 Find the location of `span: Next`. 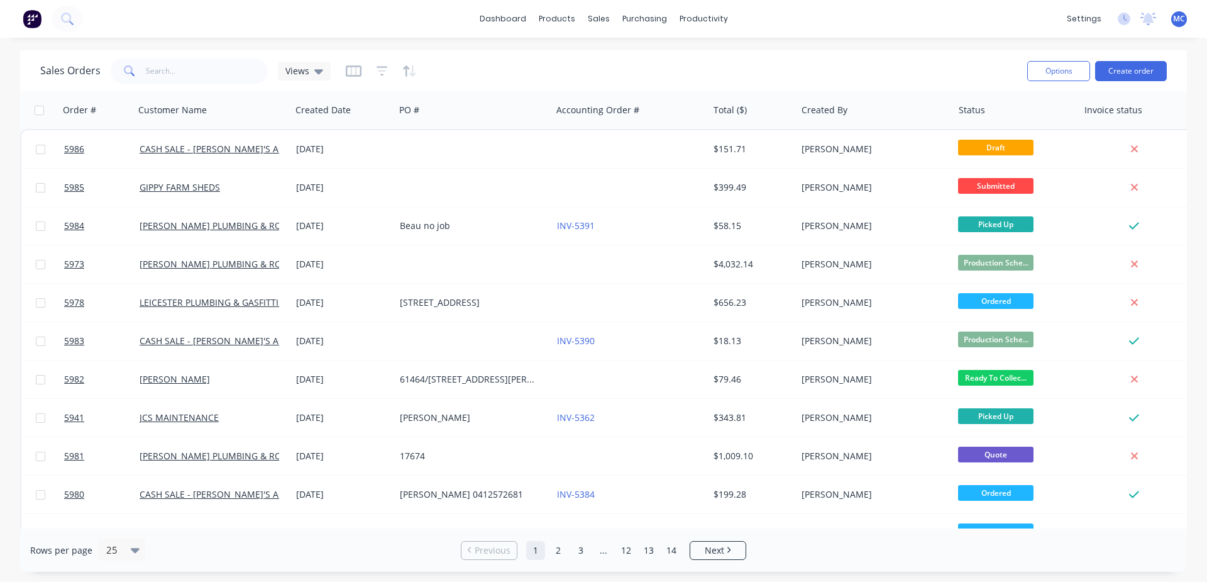

span: Next is located at coordinates (714, 550).